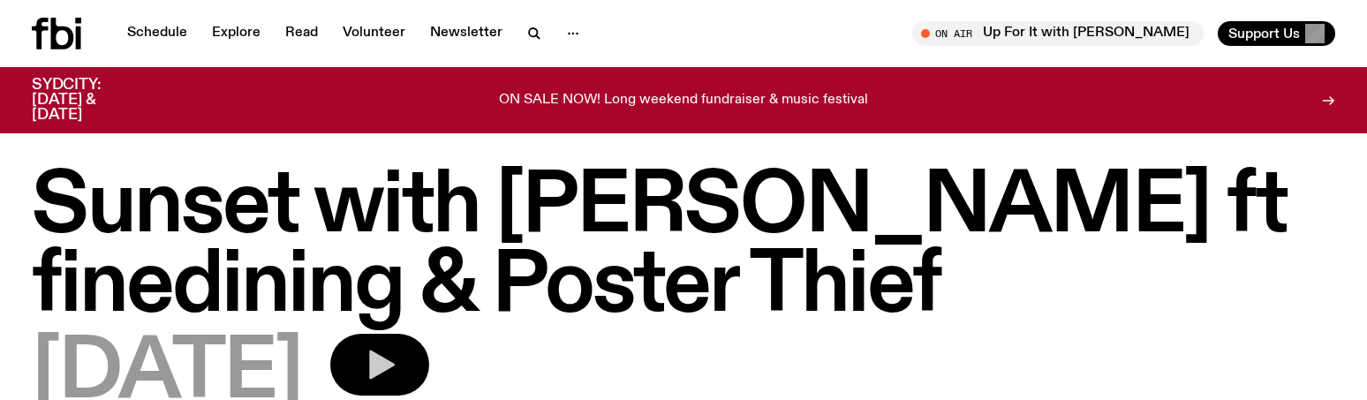 The width and height of the screenshot is (1367, 400). Describe the element at coordinates (684, 101) in the screenshot. I see `p: ON SALE NOW! Long weekend fundraiser & music festival` at that location.